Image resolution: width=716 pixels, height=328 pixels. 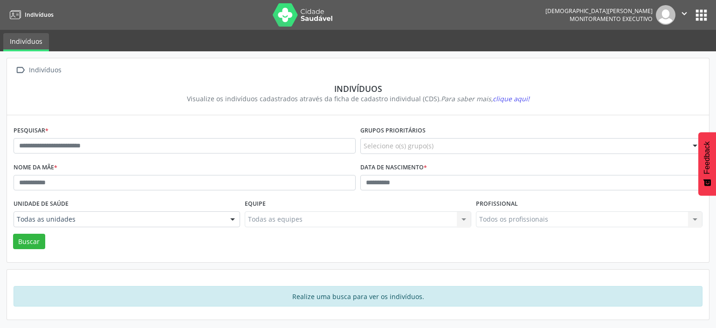 What do you see at coordinates (393, 131) in the screenshot?
I see `label: Grupos prioritários` at bounding box center [393, 131].